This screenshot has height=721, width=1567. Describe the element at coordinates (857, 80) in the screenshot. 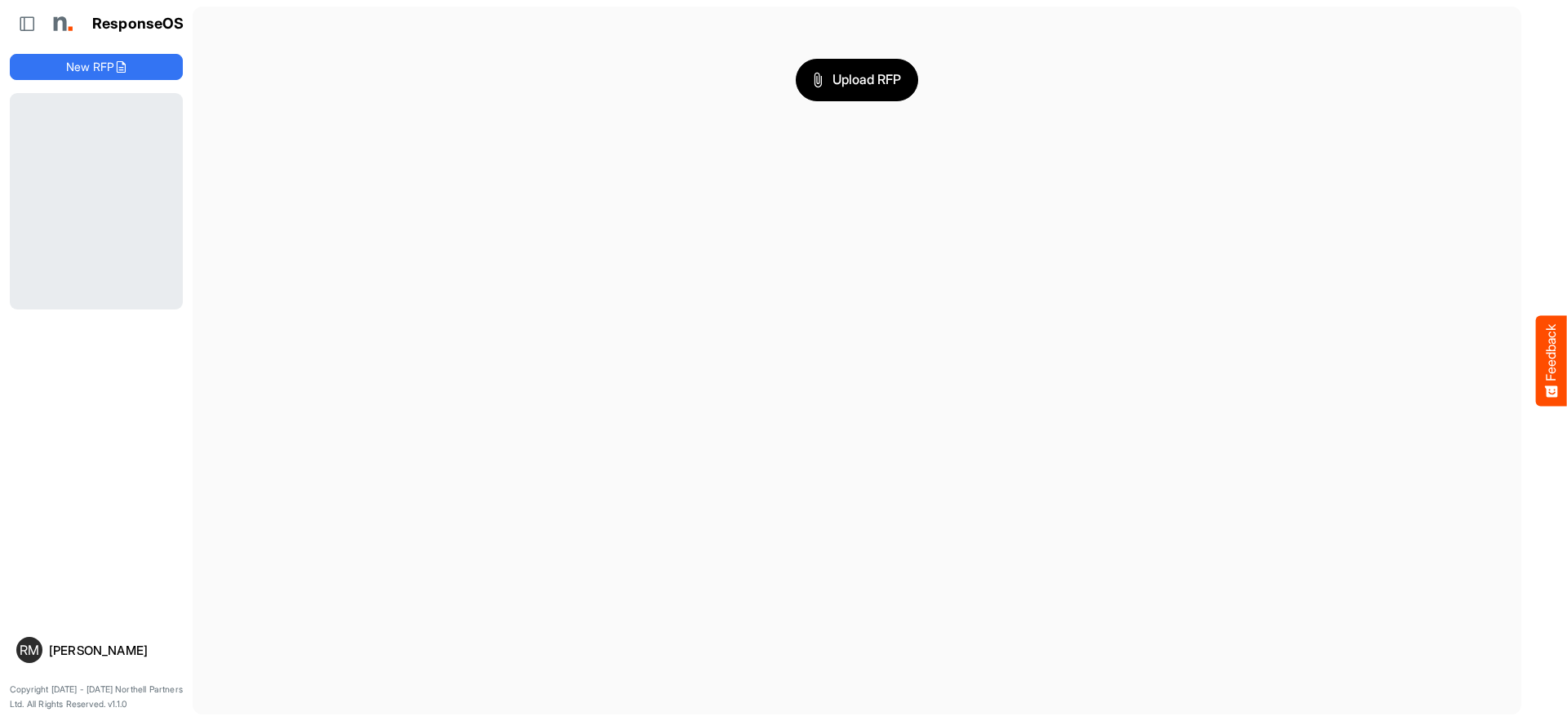

I see `span: Upload RFP` at that location.